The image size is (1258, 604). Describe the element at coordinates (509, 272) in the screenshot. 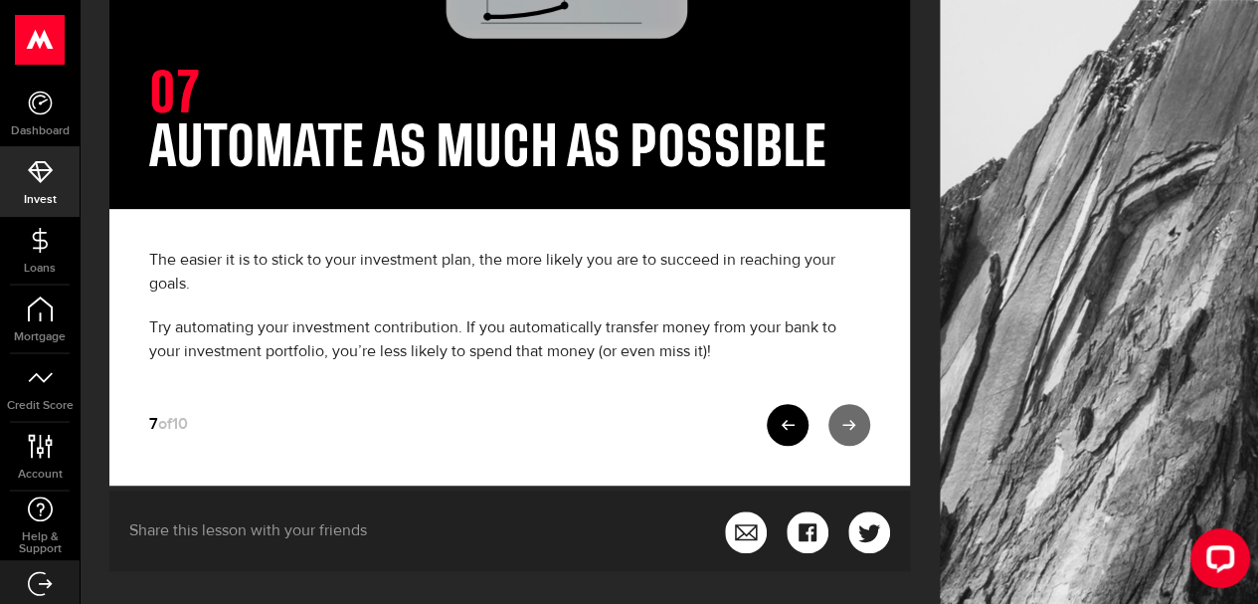

I see `p: The easier it is to stick to your investment plan, the more likely you are to succeed in reaching...` at that location.